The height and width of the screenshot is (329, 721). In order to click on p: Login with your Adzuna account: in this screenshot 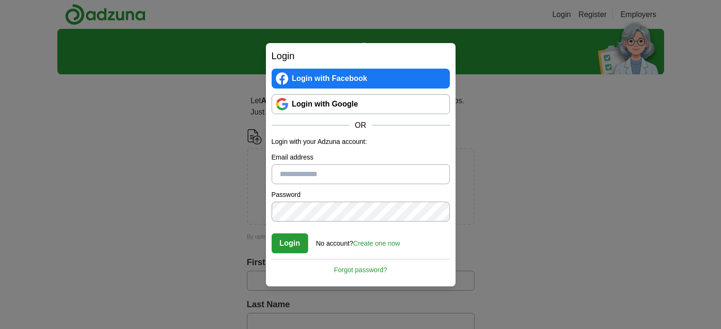, I will do `click(361, 142)`.